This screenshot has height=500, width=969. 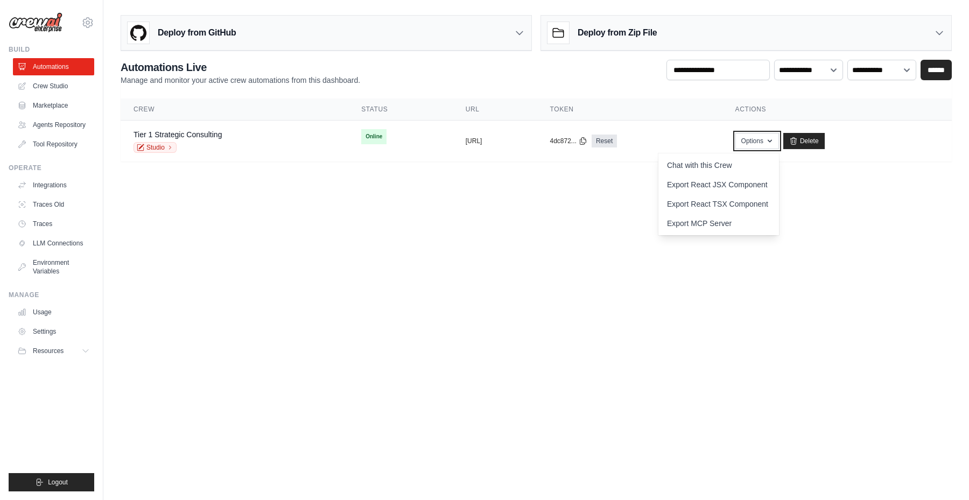 What do you see at coordinates (196, 33) in the screenshot?
I see `h3: Deploy from GitHub` at bounding box center [196, 33].